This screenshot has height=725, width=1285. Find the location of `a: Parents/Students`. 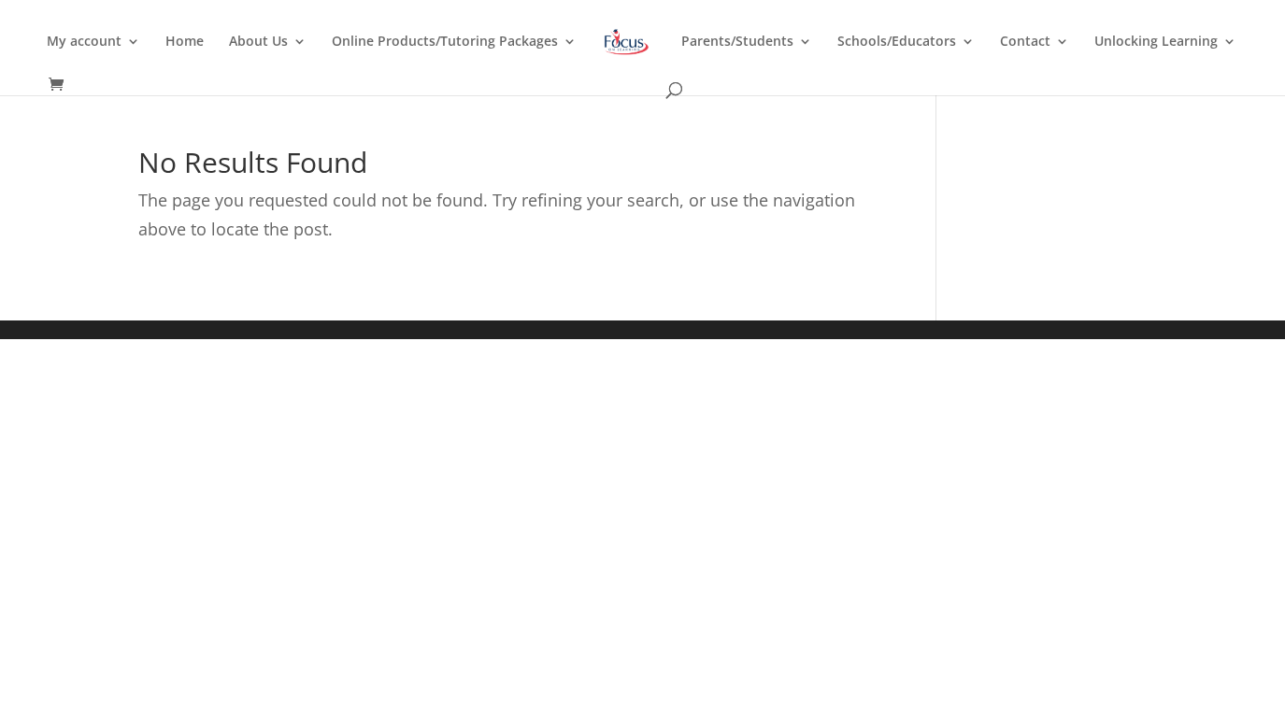

a: Parents/Students is located at coordinates (747, 56).